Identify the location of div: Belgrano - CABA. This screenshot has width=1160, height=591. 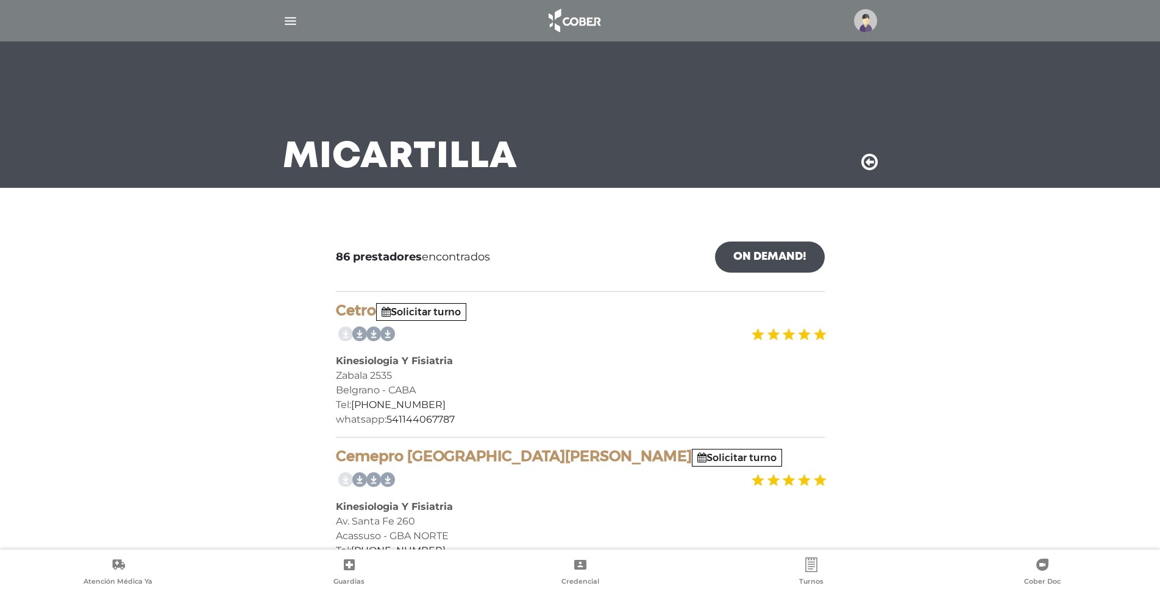
(581, 390).